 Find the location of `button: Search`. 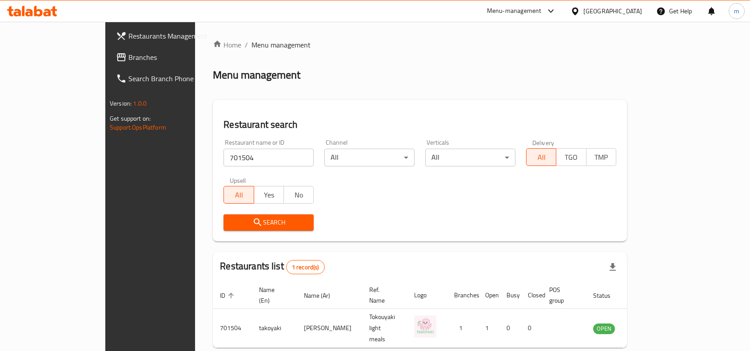

button: Search is located at coordinates (268, 223).